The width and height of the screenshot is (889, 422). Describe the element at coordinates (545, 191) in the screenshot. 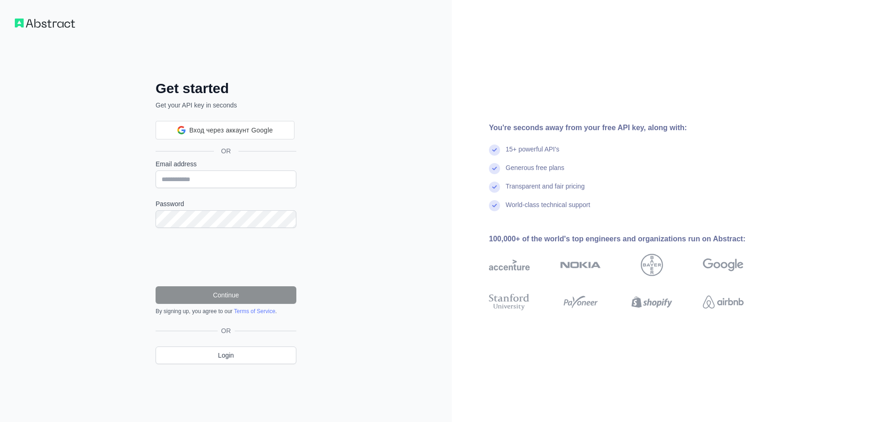

I see `div: Transparent and fair pricing` at that location.